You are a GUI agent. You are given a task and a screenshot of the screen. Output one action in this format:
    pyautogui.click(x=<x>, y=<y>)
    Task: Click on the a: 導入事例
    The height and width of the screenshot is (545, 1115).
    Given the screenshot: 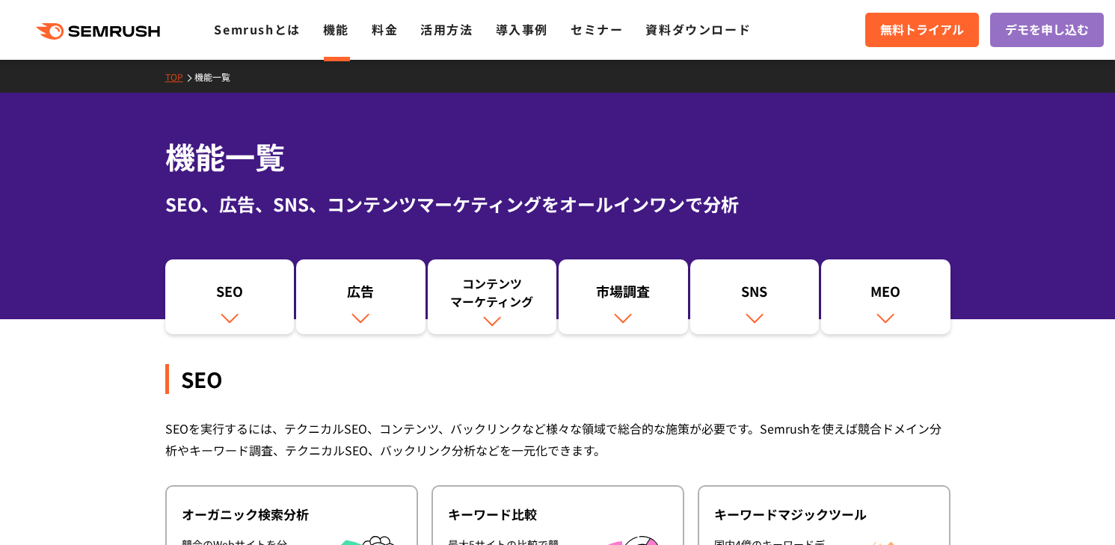 What is the action you would take?
    pyautogui.click(x=522, y=29)
    